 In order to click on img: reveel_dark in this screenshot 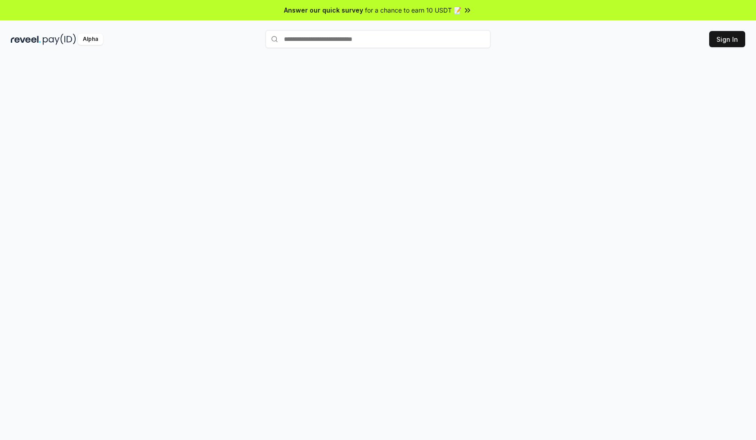, I will do `click(26, 39)`.